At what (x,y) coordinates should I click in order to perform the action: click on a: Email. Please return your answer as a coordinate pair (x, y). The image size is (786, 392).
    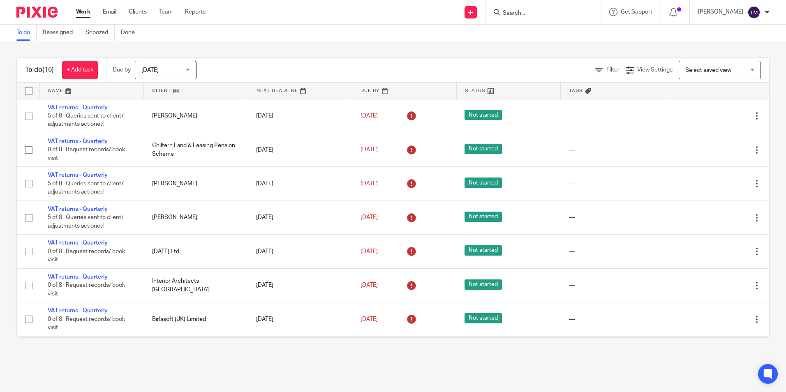
    Looking at the image, I should click on (109, 12).